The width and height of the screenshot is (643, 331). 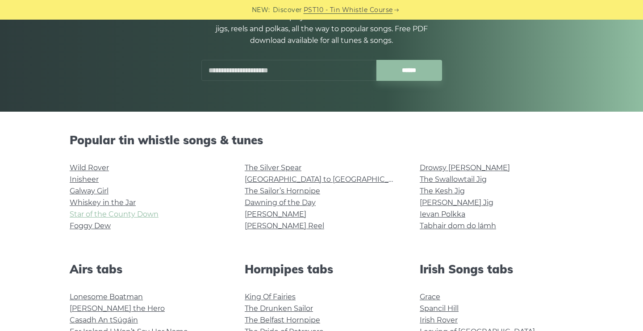 What do you see at coordinates (114, 214) in the screenshot?
I see `a: Star of the County Down` at bounding box center [114, 214].